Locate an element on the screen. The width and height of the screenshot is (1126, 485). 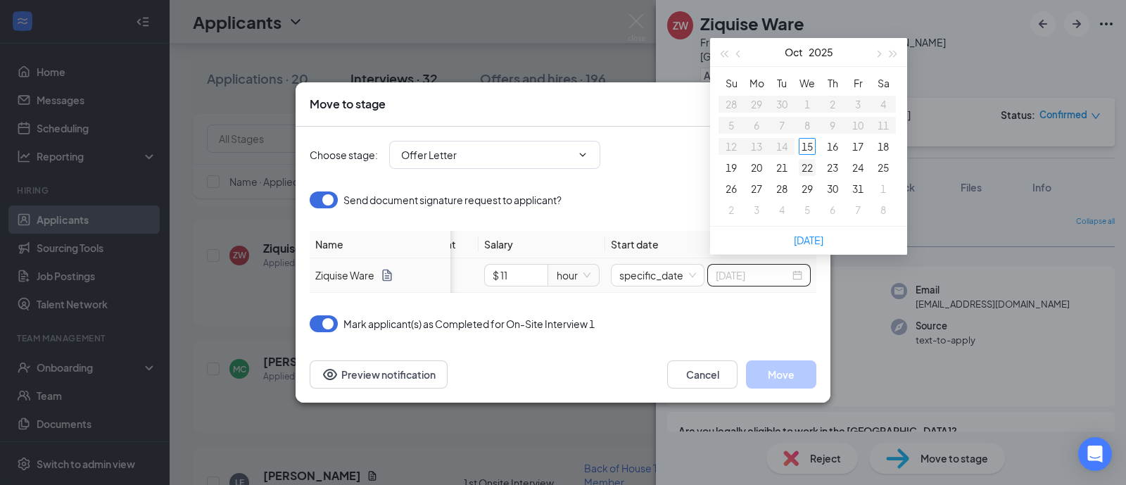
td: 2025-11-03 is located at coordinates (756, 210).